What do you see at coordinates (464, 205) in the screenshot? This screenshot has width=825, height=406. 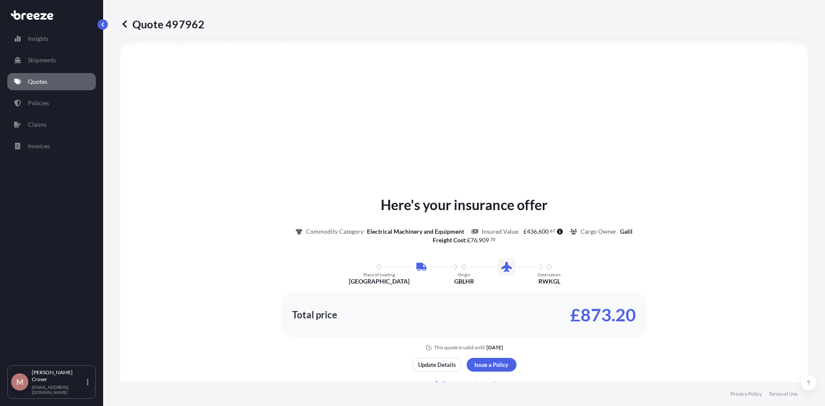 I see `p: Here's your insurance offer` at bounding box center [464, 205].